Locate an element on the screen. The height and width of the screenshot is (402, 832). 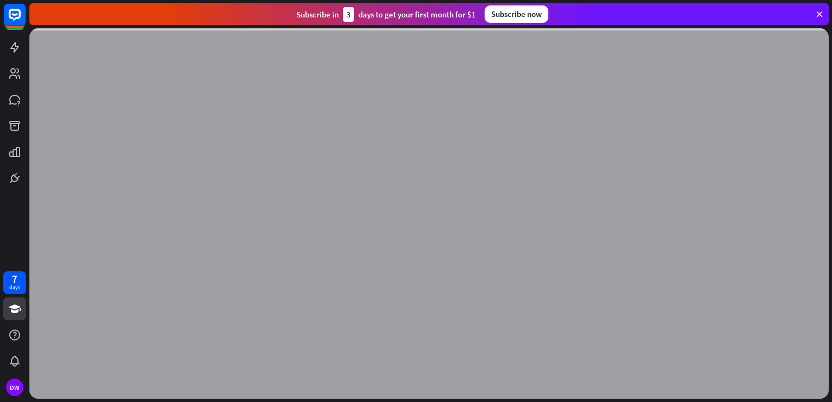
div: DW is located at coordinates (15, 387).